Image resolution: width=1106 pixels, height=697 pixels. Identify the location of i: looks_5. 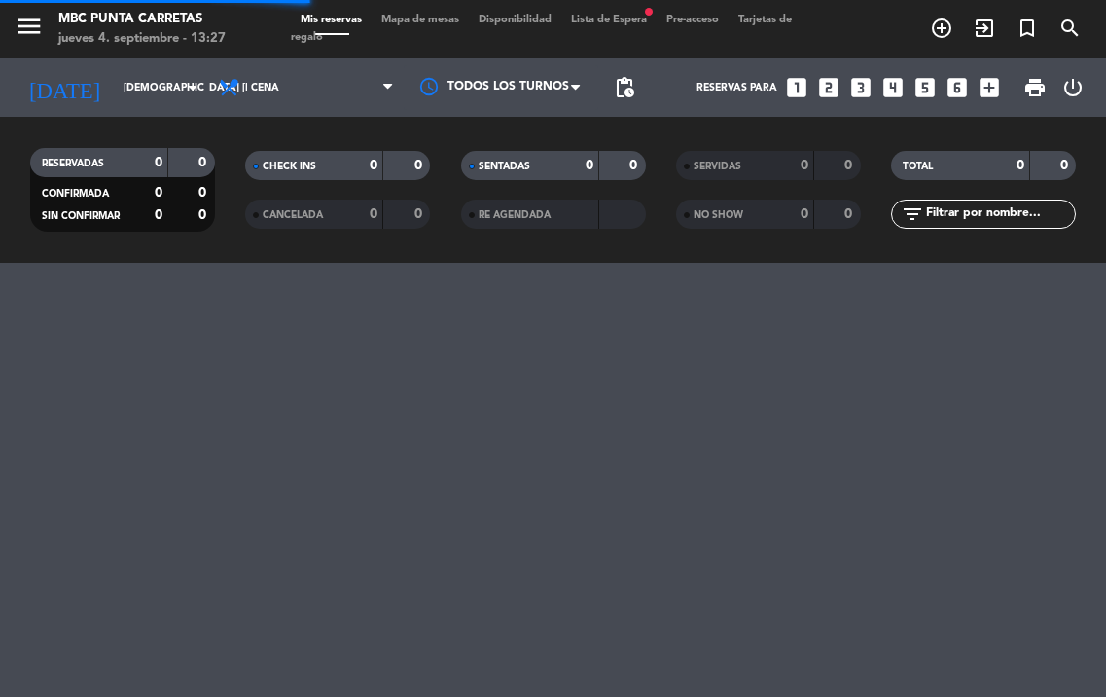
(925, 88).